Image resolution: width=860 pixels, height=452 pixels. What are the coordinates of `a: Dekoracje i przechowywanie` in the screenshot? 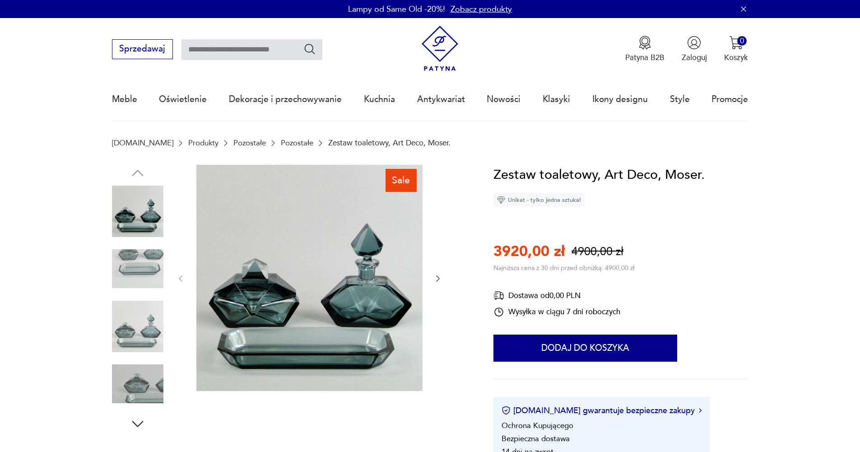 It's located at (285, 99).